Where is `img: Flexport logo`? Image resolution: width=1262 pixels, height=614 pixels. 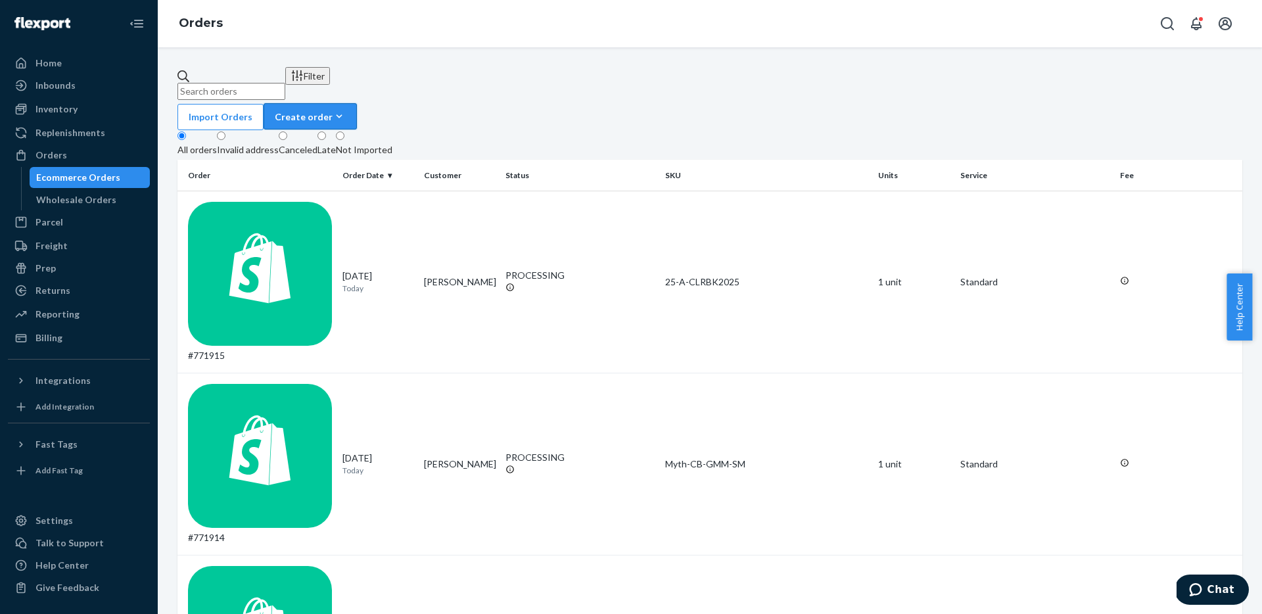 img: Flexport logo is located at coordinates (42, 24).